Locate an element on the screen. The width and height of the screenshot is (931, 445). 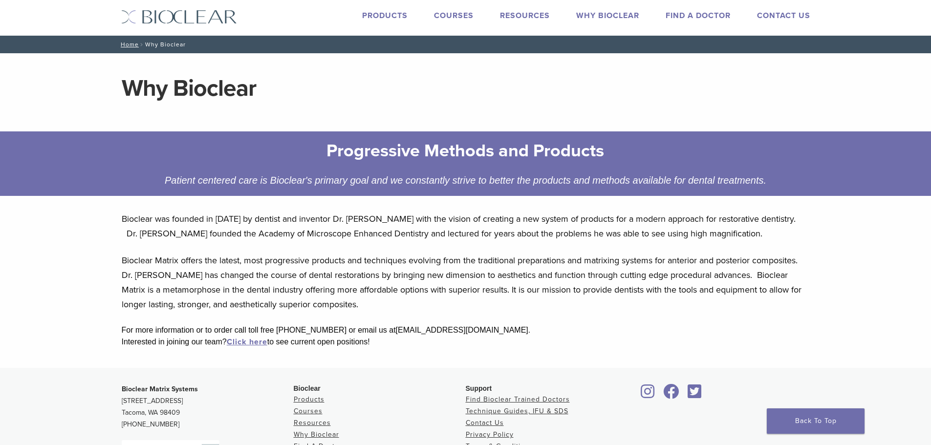
a: Back To Top is located at coordinates (816, 421).